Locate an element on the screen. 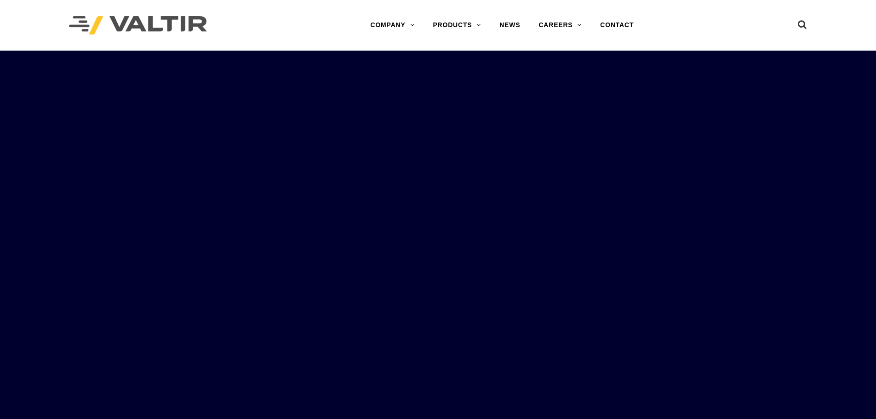  a: PRODUCTS is located at coordinates (457, 25).